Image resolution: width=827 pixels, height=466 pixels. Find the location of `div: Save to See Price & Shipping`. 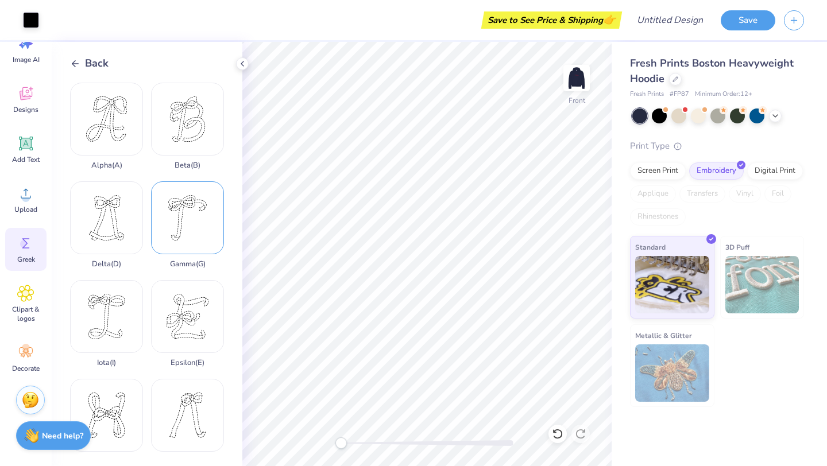

div: Save to See Price & Shipping is located at coordinates (551, 20).